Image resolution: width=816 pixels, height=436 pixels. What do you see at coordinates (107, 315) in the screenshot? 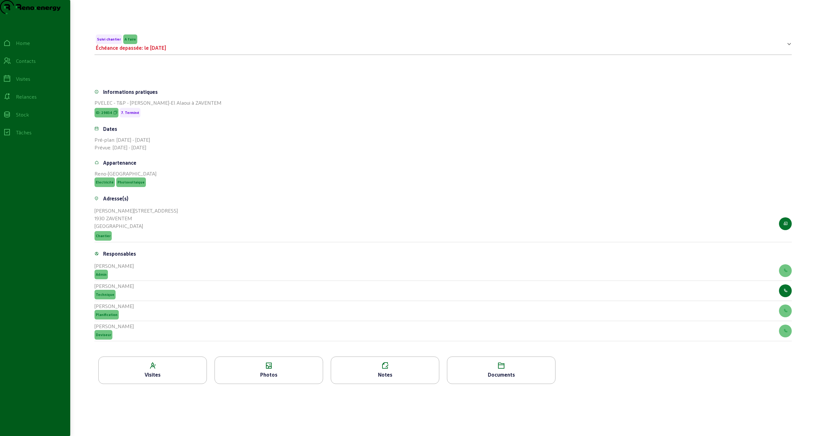
I see `span: Planification` at bounding box center [107, 315].